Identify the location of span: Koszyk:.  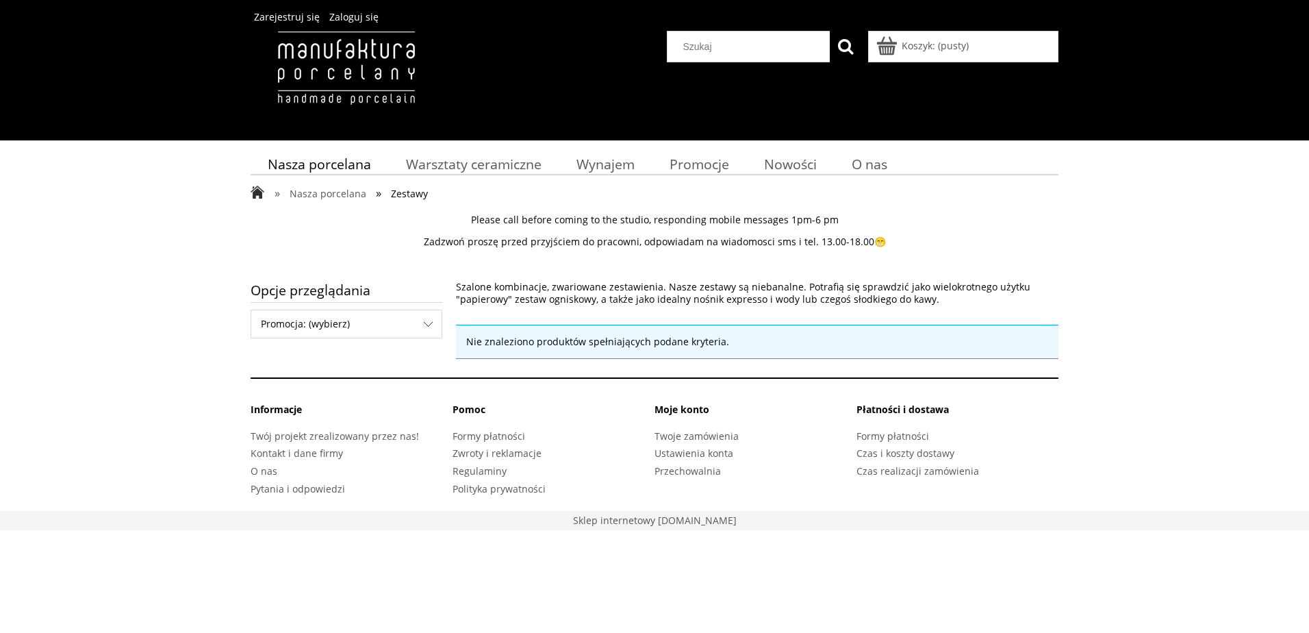
(918, 45).